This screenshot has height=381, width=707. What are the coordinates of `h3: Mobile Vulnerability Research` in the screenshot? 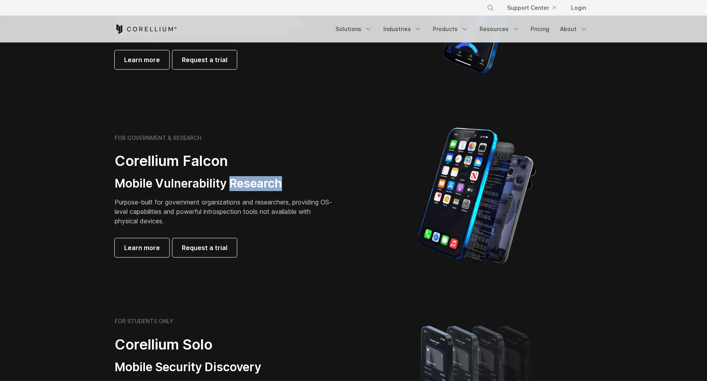 It's located at (225, 184).